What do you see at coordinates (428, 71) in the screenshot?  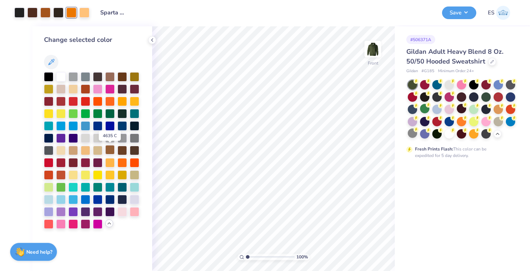 I see `span: # G185` at bounding box center [428, 71].